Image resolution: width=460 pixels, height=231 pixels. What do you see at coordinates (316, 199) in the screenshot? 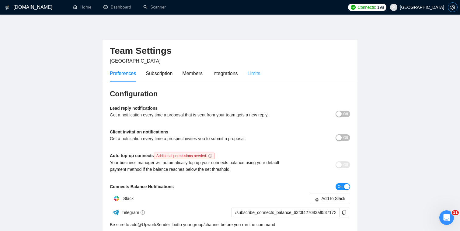
I see `span: slack` at bounding box center [316, 199].